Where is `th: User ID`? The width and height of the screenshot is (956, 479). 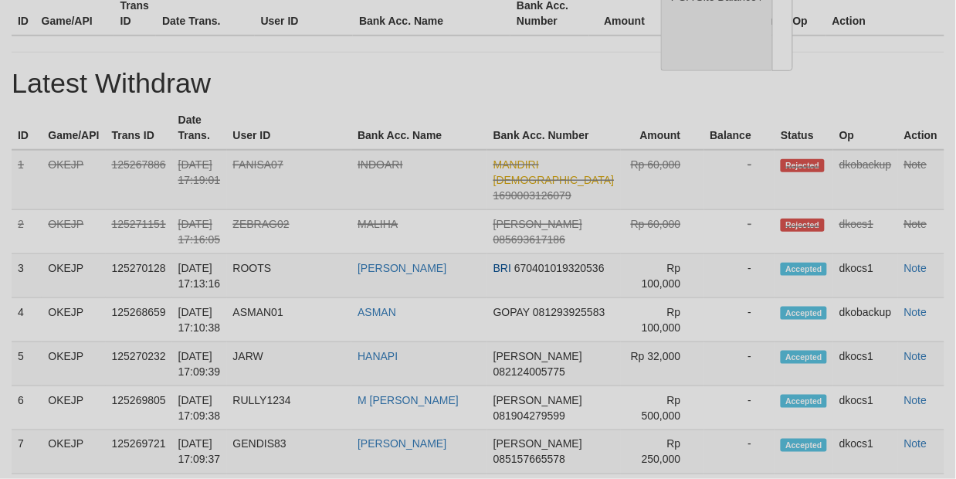
th: User ID is located at coordinates (290, 127).